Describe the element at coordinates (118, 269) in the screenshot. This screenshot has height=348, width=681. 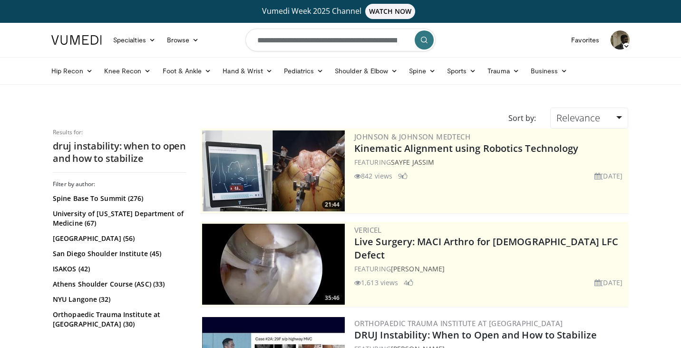
I see `a: ISAKOS (42)` at that location.